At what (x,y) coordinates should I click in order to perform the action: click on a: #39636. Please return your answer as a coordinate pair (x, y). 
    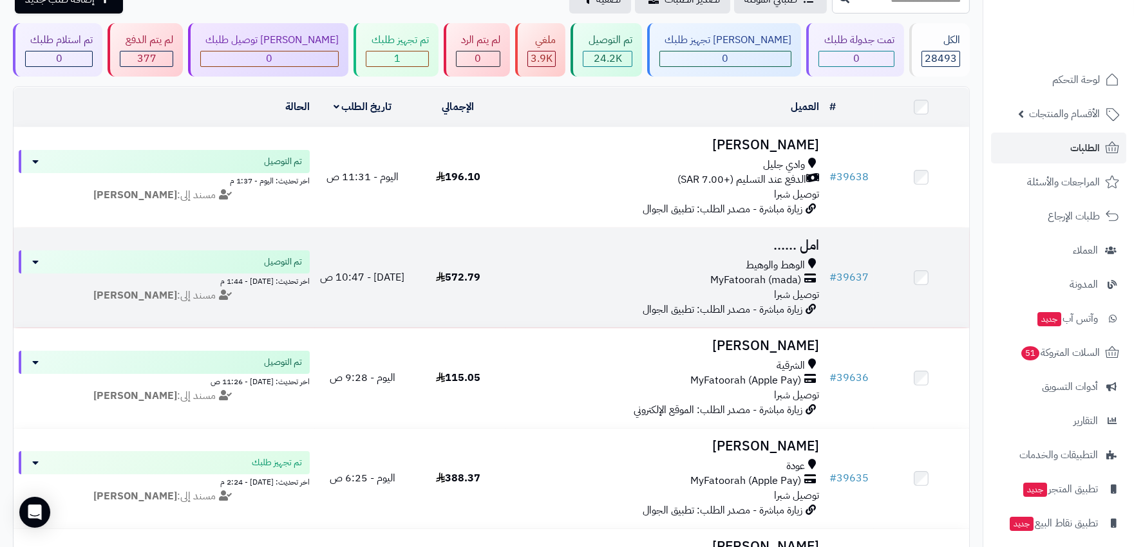
    Looking at the image, I should click on (849, 378).